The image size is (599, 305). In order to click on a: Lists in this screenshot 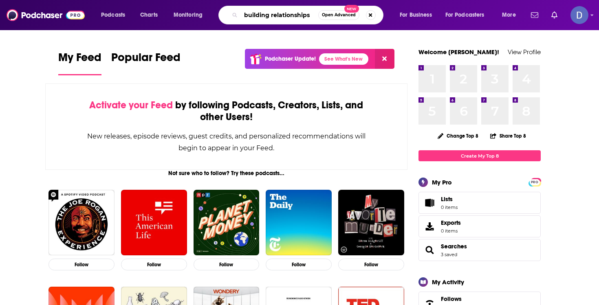, I will do `click(479, 203)`.